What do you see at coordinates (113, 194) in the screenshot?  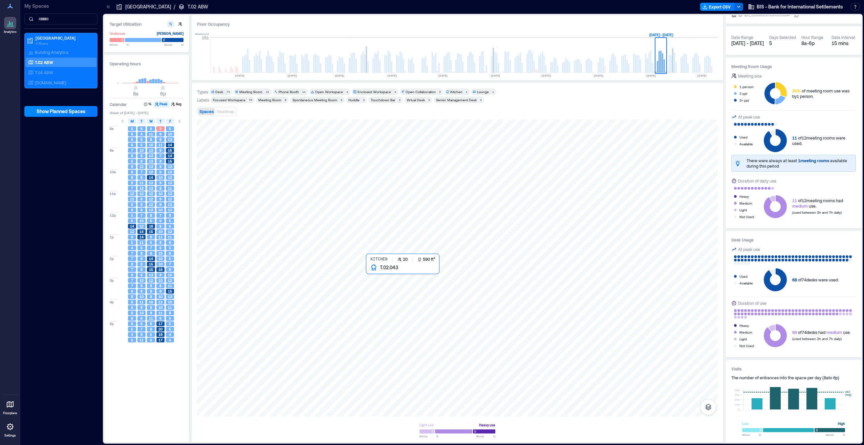 I see `span: 11a` at bounding box center [113, 194].